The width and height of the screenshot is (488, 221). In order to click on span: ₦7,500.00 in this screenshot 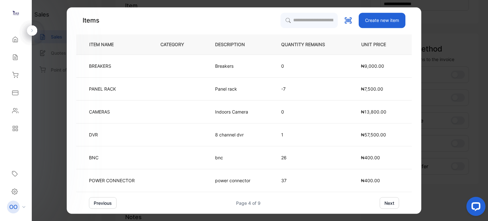, I will do `click(372, 89)`.